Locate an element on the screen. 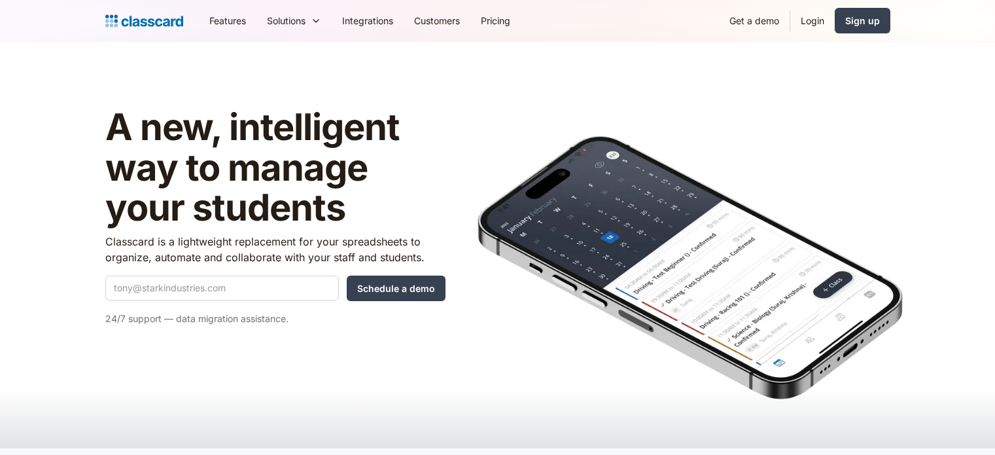  div: Sign up is located at coordinates (862, 20).